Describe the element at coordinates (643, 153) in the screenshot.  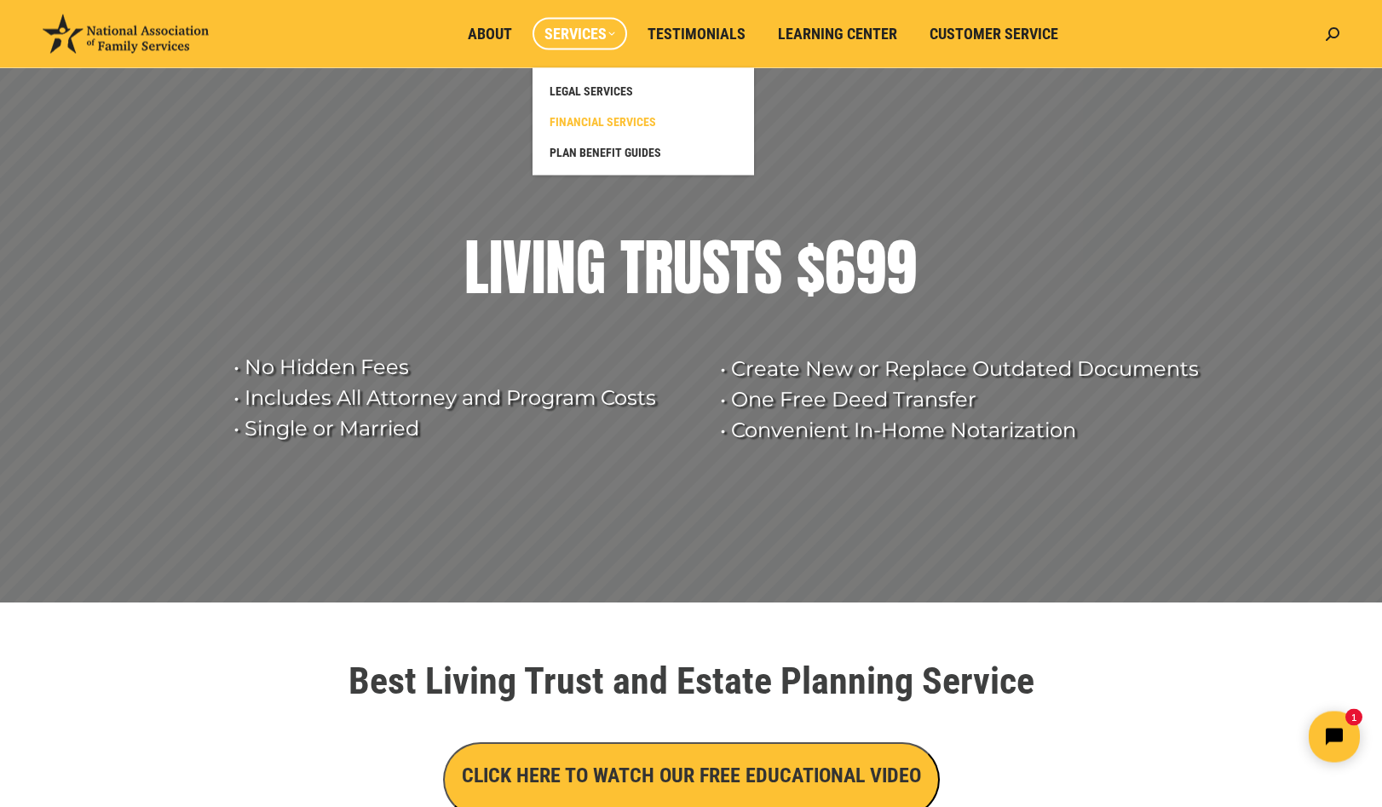
I see `a: PLAN BENEFIT GUIDES` at that location.